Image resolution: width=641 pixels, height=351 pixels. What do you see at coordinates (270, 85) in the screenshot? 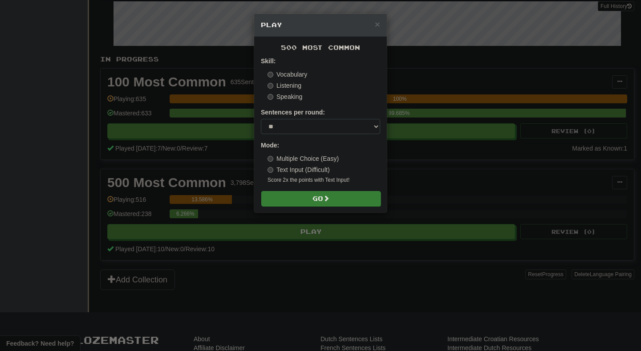
I see `input: Listening` at bounding box center [270, 85].